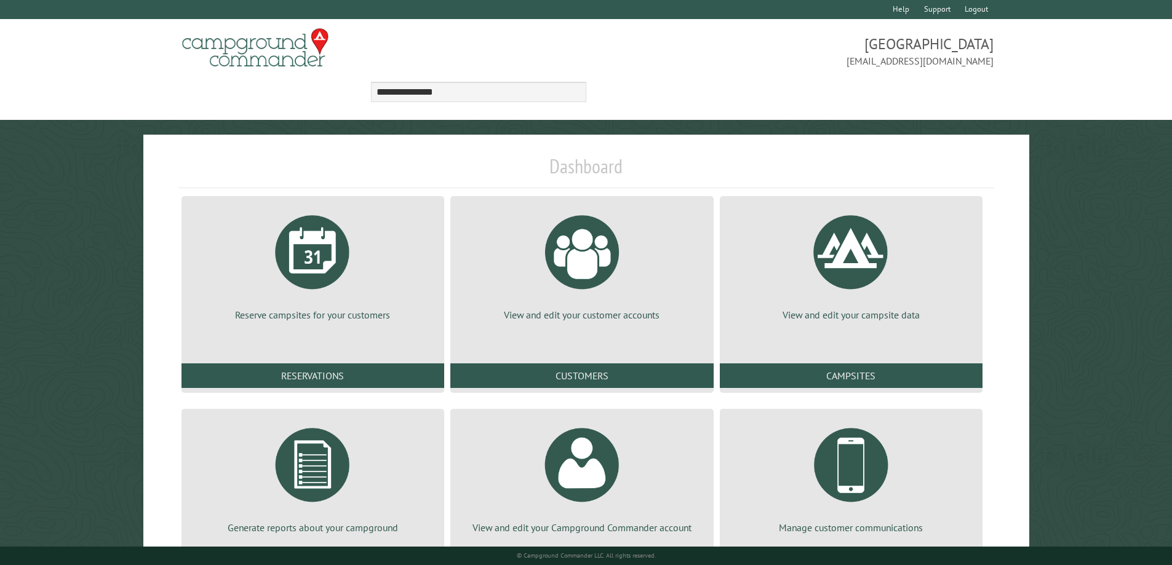 This screenshot has height=565, width=1172. I want to click on p: View and edit your Campground Commander account, so click(581, 528).